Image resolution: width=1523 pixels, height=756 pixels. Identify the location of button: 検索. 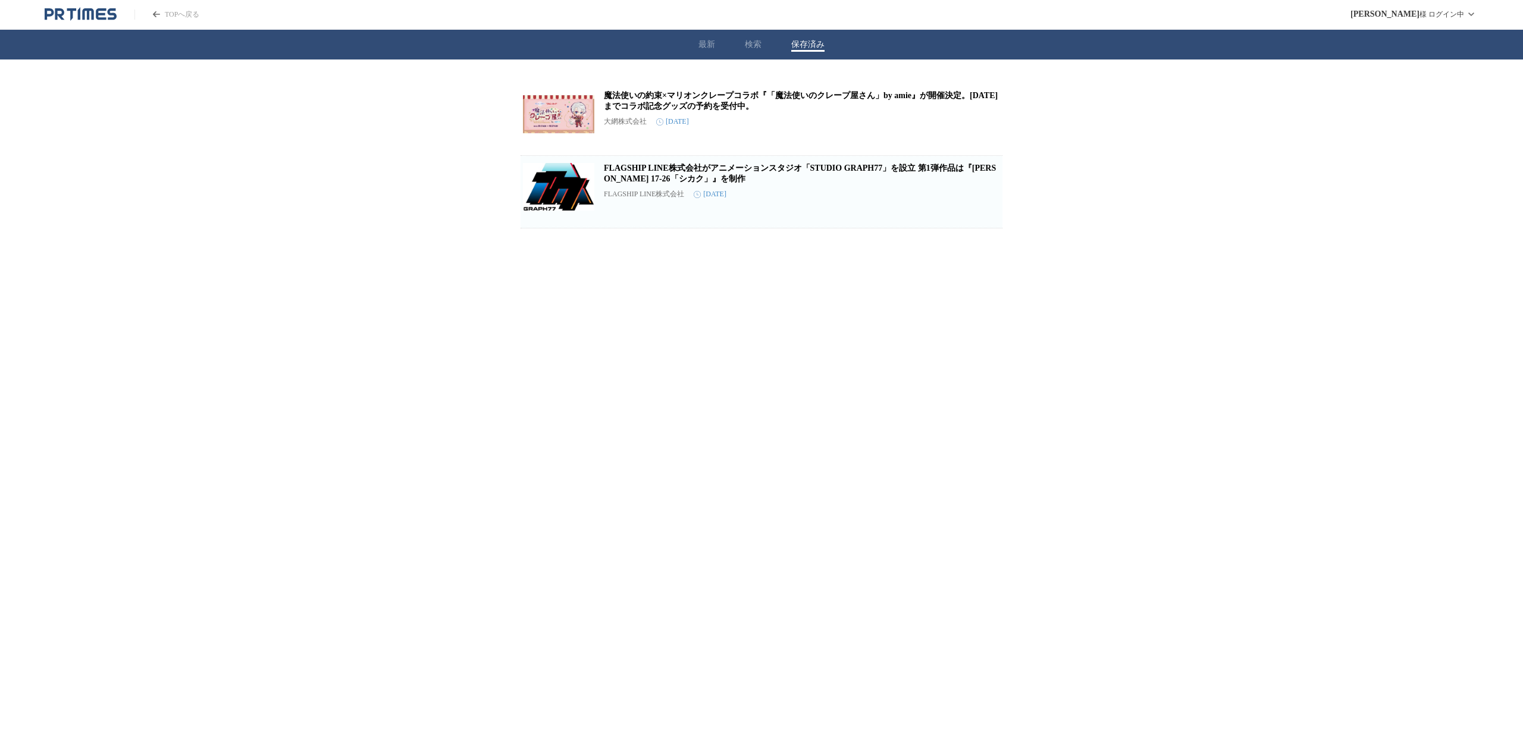
(753, 45).